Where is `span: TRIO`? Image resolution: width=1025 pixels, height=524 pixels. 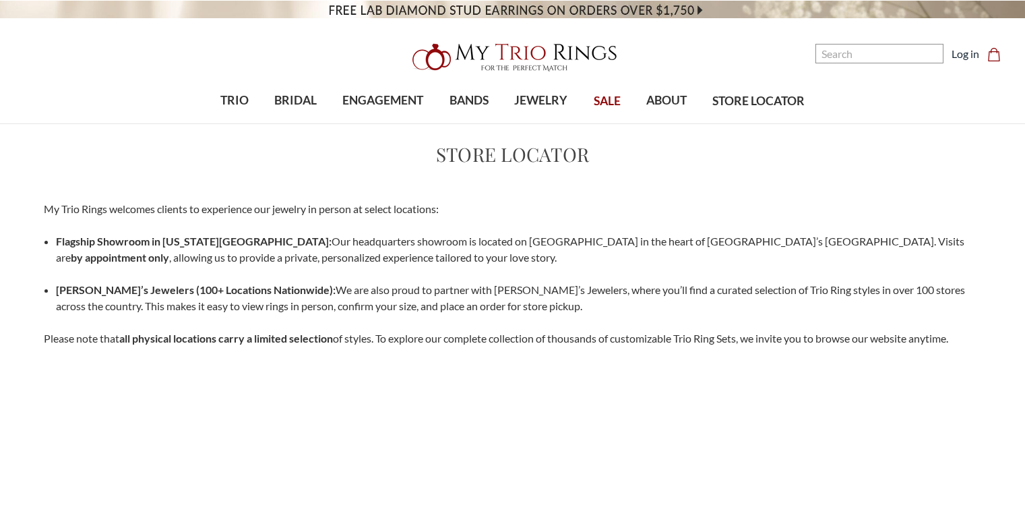
span: TRIO is located at coordinates (235, 100).